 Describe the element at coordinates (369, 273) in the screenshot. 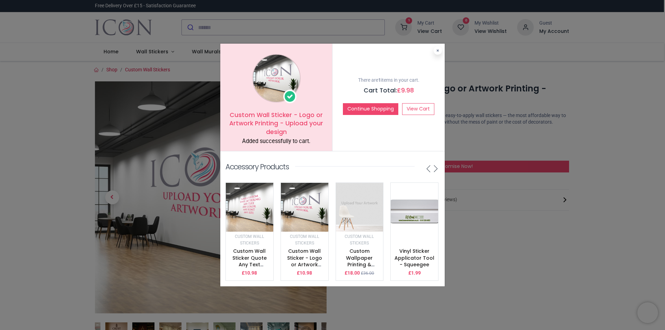

I see `span: 36.00` at that location.